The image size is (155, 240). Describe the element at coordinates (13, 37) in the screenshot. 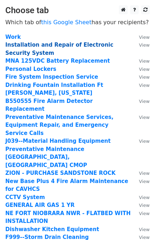

I see `strong: Work` at that location.